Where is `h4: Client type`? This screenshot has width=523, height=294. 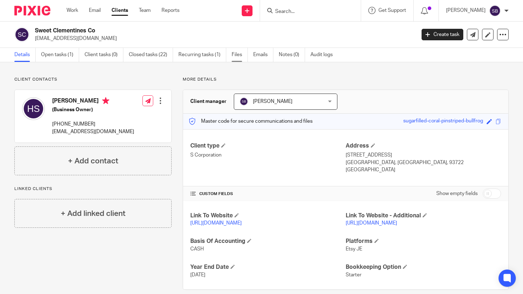 h4: Client type is located at coordinates (268, 146).